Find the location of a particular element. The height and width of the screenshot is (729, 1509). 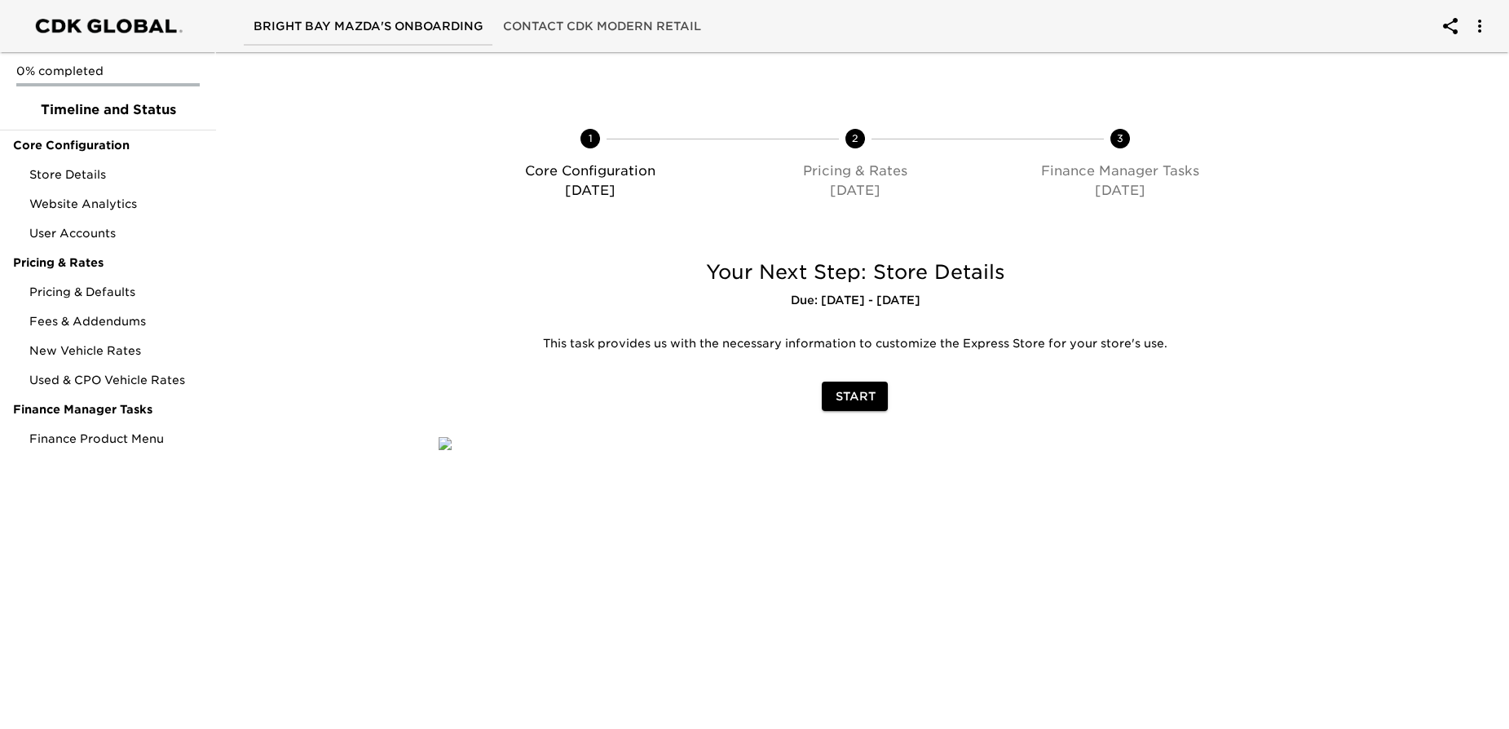

span: Finance Product Menu is located at coordinates (116, 439).